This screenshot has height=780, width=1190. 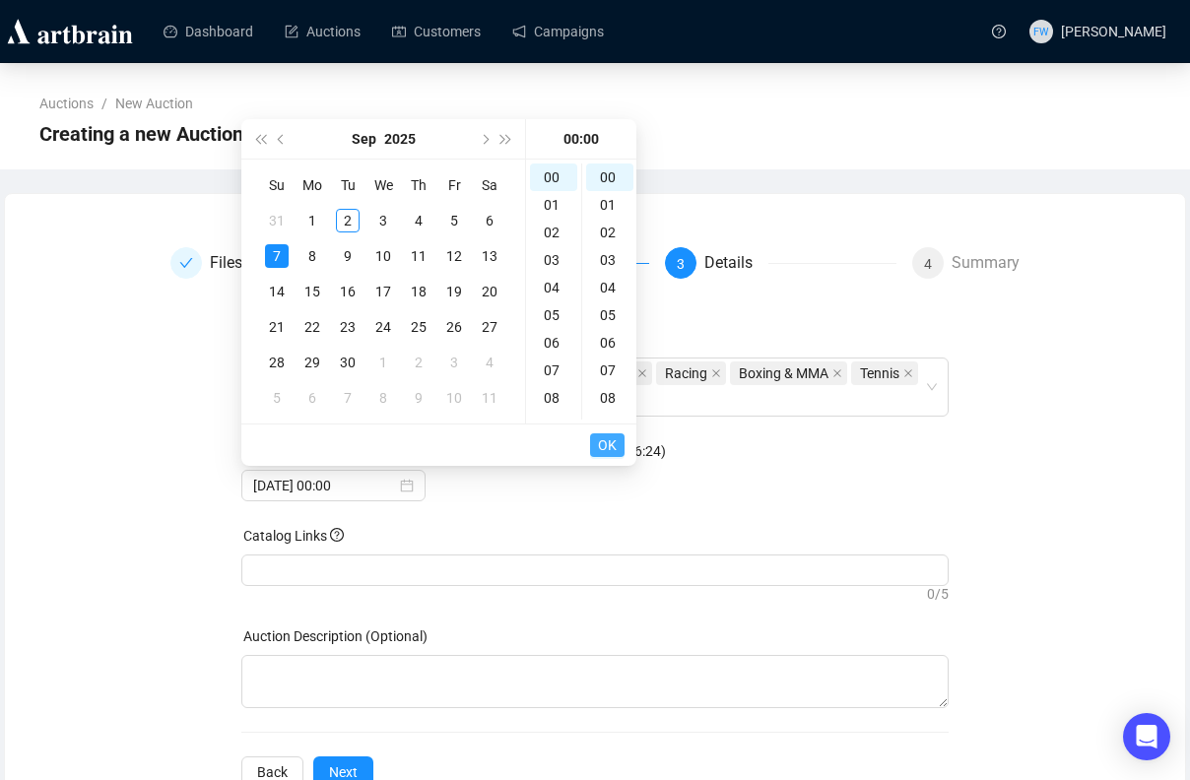 I want to click on td: 2025-10-11, so click(x=489, y=398).